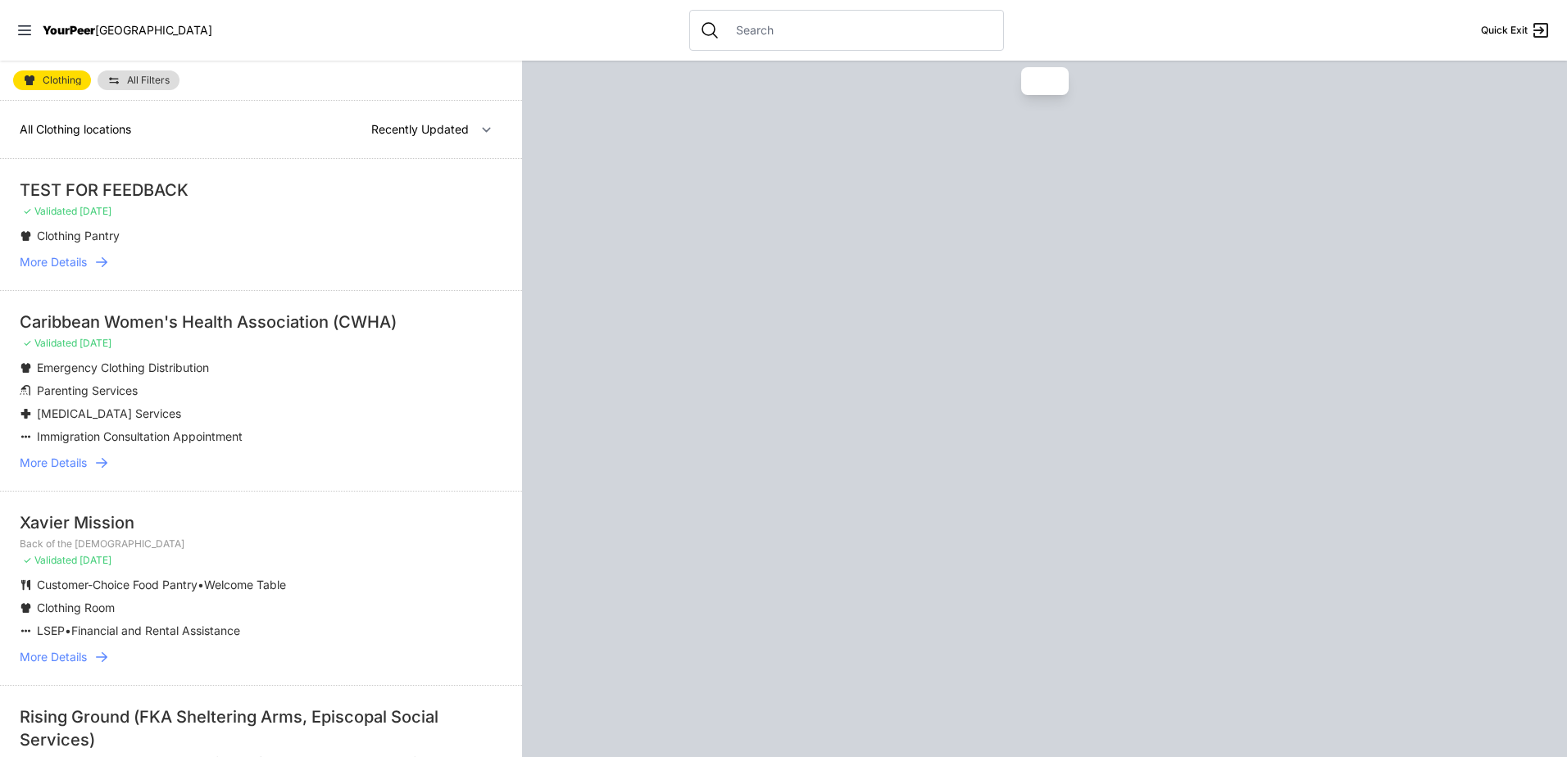 The width and height of the screenshot is (1567, 757). What do you see at coordinates (75, 607) in the screenshot?
I see `span: Clothing Room` at bounding box center [75, 607].